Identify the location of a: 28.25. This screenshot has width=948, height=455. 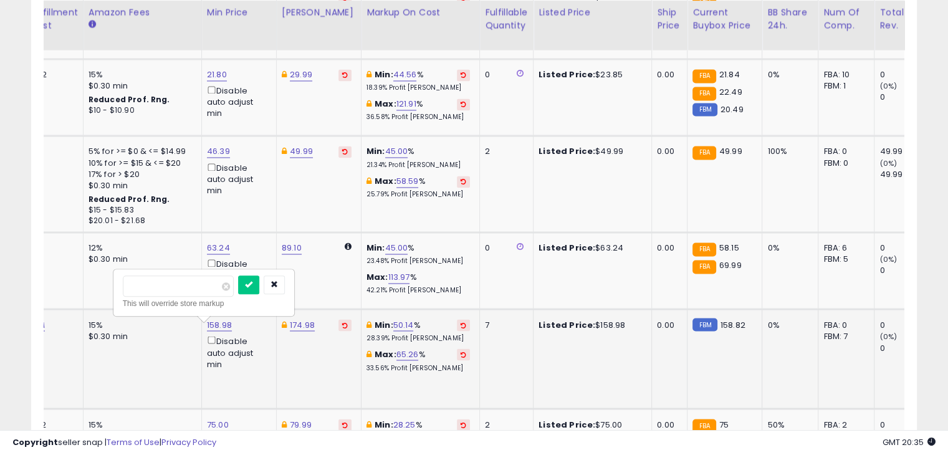
(405, 424).